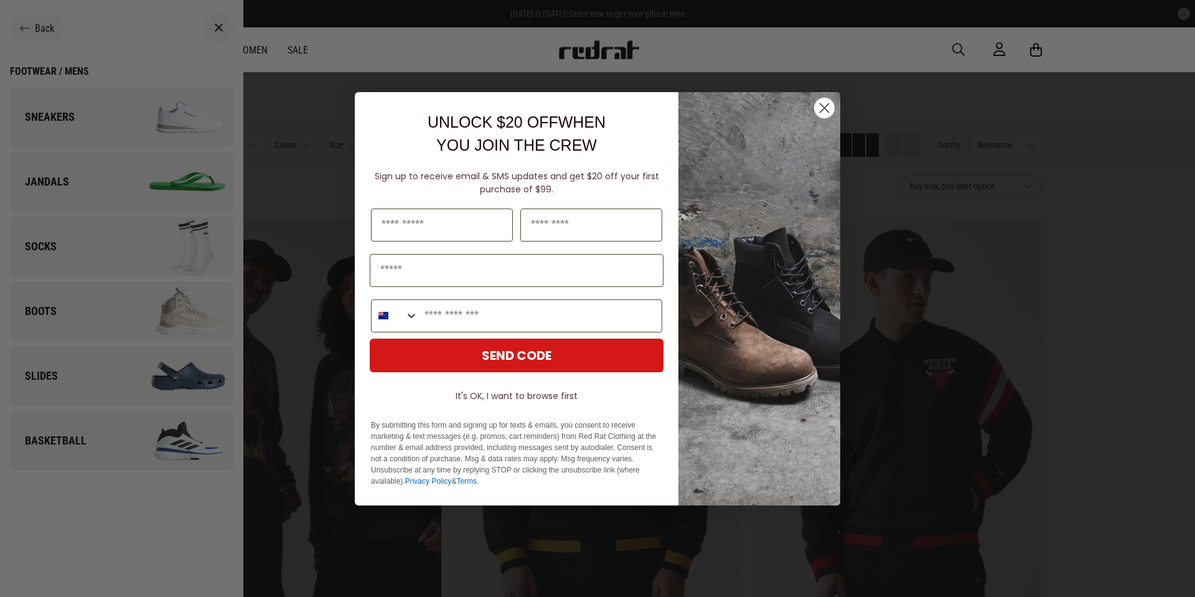 The height and width of the screenshot is (597, 1195). What do you see at coordinates (516, 270) in the screenshot?
I see `input: Email` at bounding box center [516, 270].